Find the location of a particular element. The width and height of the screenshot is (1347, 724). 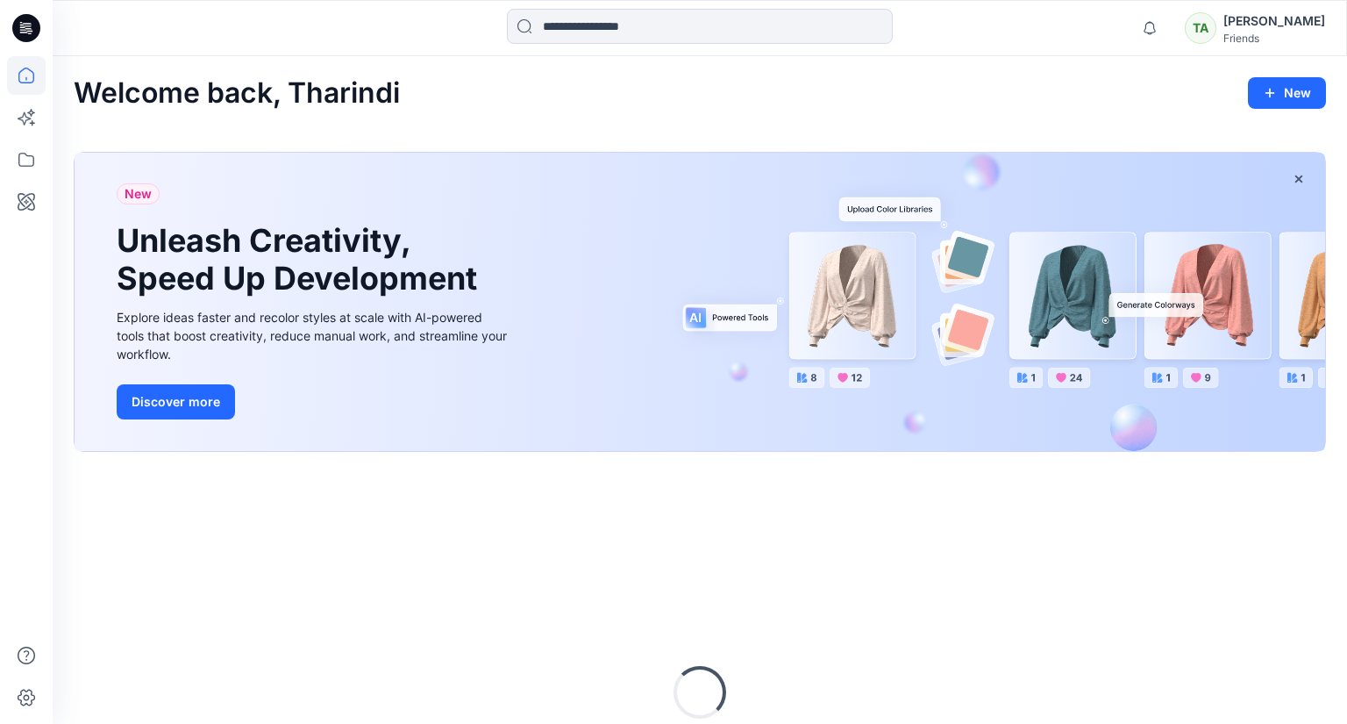

div: Explore ideas faster and recolor styles at scale with AI-powered tools that boost creativity, red... is located at coordinates (314, 335).